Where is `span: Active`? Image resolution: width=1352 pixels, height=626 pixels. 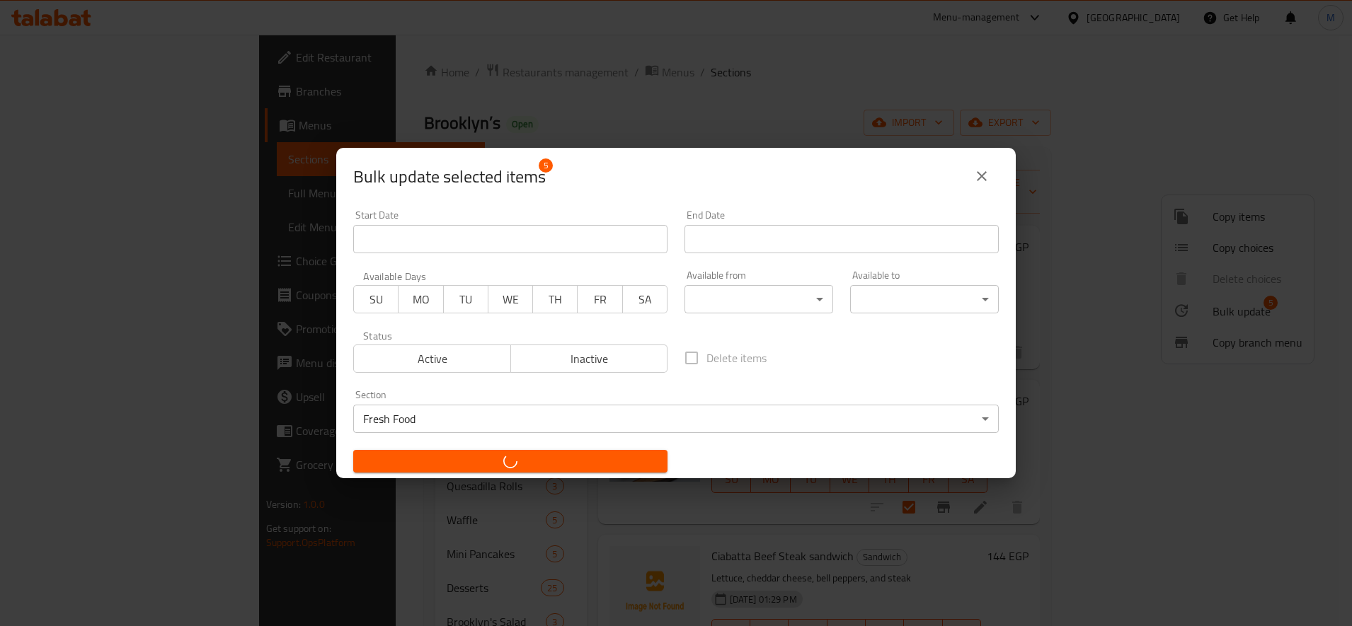 span: Active is located at coordinates (432, 359).